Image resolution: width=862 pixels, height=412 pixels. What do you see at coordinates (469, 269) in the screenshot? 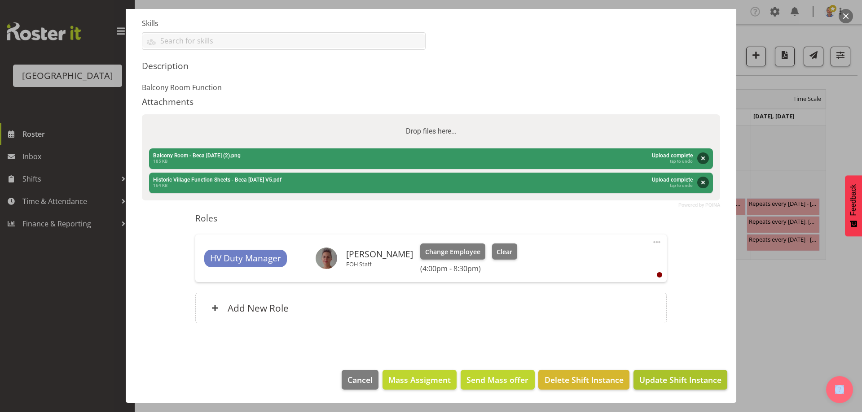
I see `h6: (4:00pm - 8:30pm)` at bounding box center [469, 269].